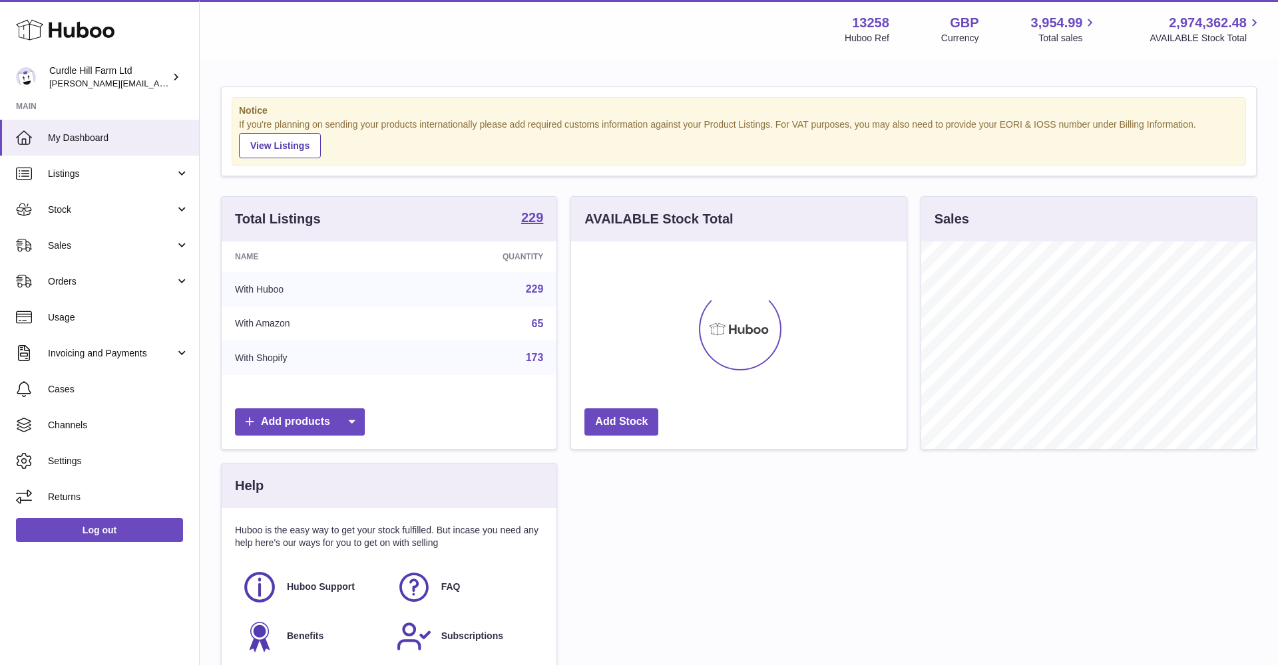 The width and height of the screenshot is (1278, 665). Describe the element at coordinates (1205, 29) in the screenshot. I see `a: 2,974,362.48 AVAILABLE Stock Total` at that location.